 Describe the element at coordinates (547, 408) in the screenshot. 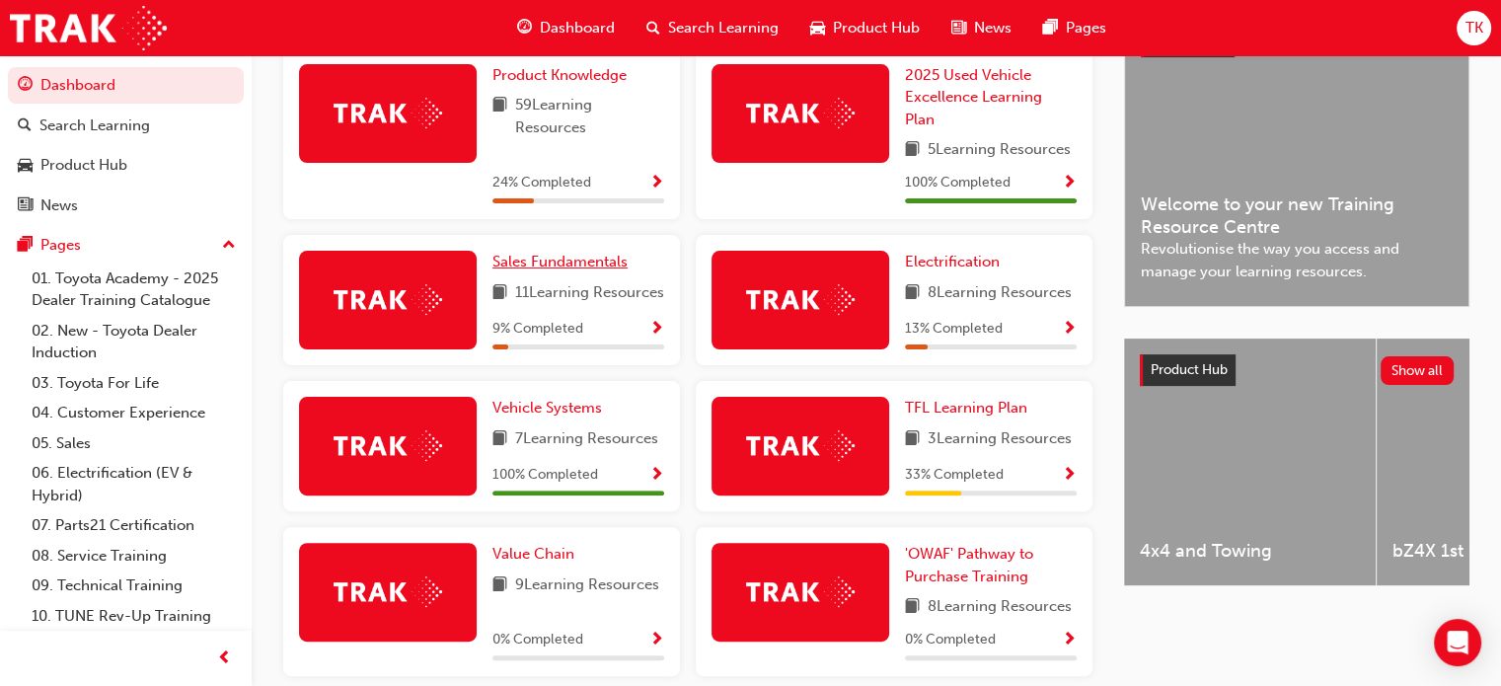

I see `span: Vehicle Systems` at that location.